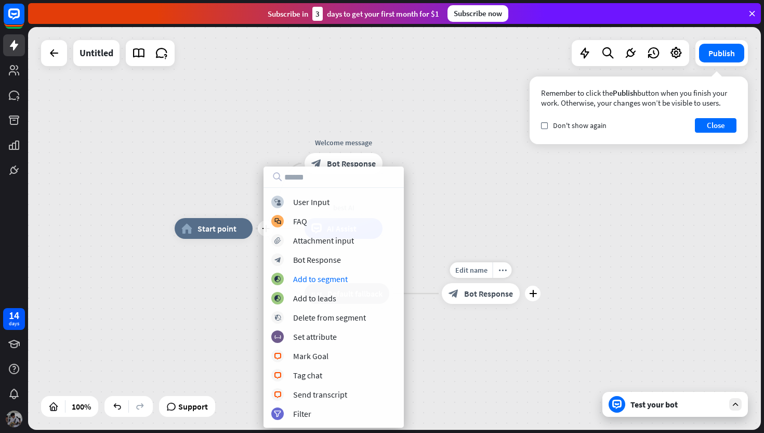 The image size is (764, 433). Describe the element at coordinates (278, 221) in the screenshot. I see `i: block_faq` at that location.